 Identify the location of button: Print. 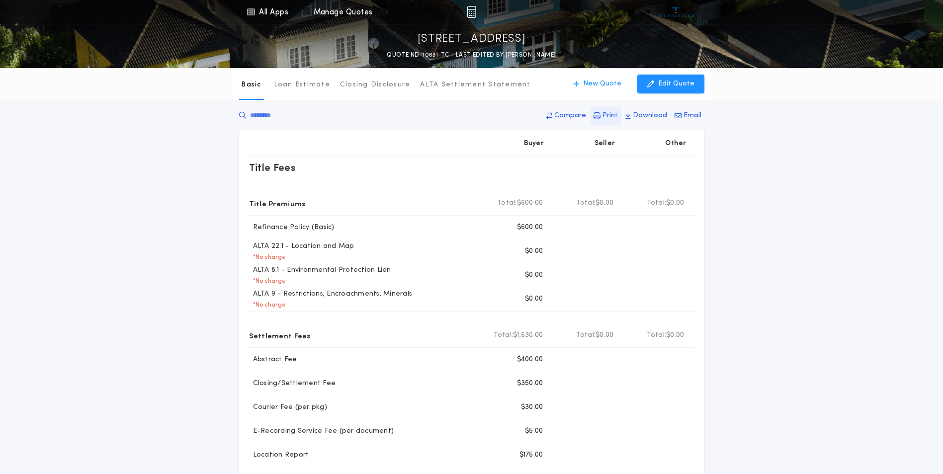
(606, 116).